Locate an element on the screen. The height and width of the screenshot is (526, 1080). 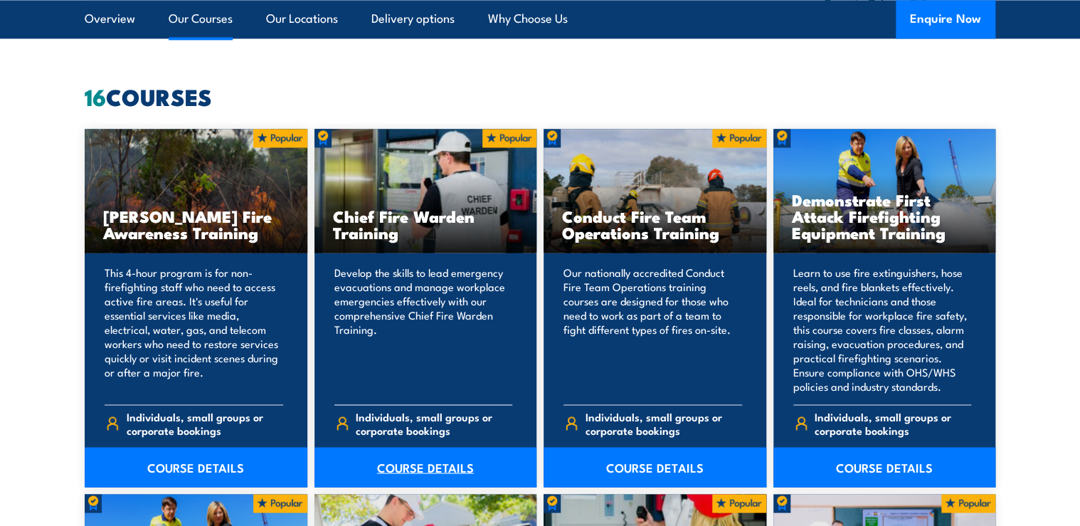
p: Develop the skills to lead emergency evacuations and manage workplace emergencies effectively wit... is located at coordinates (423, 329).